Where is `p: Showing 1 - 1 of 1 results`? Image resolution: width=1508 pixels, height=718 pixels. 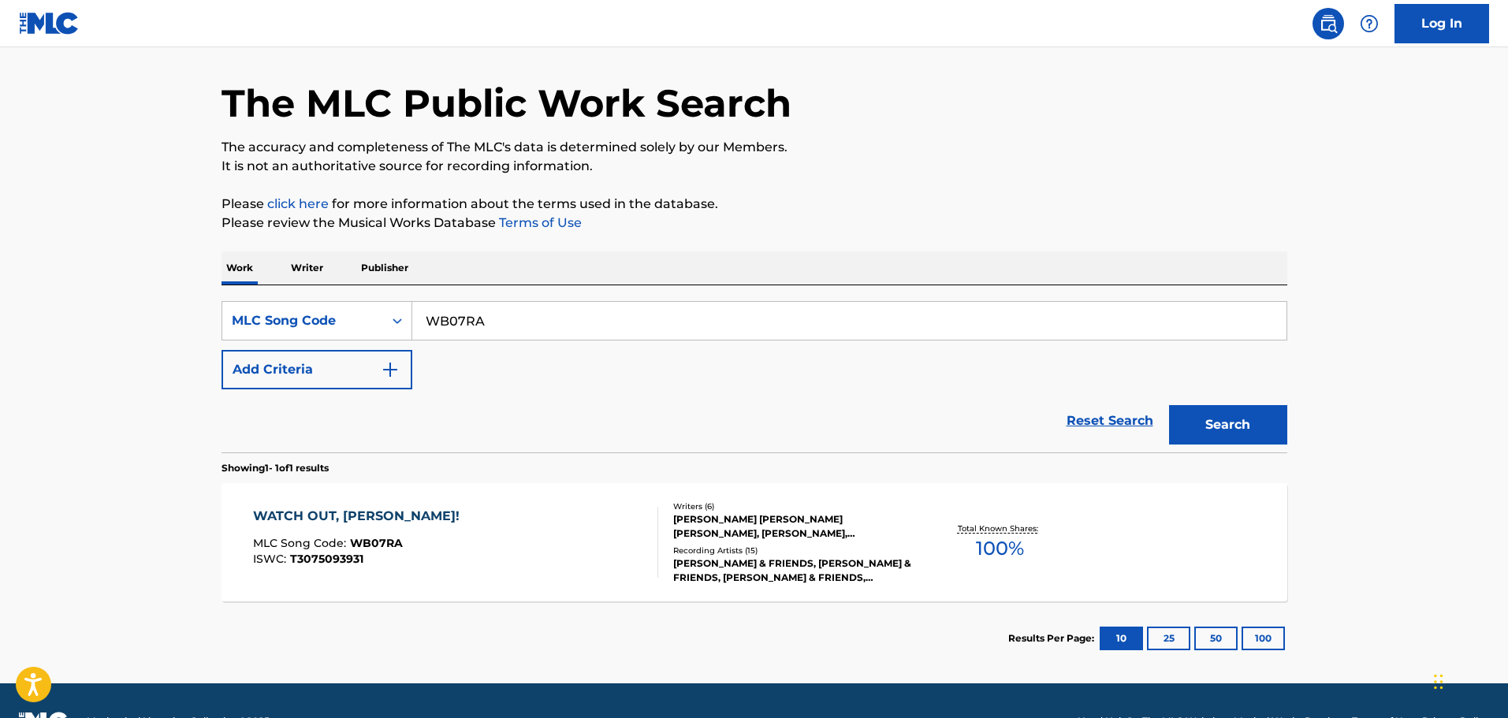 p: Showing 1 - 1 of 1 results is located at coordinates (275, 468).